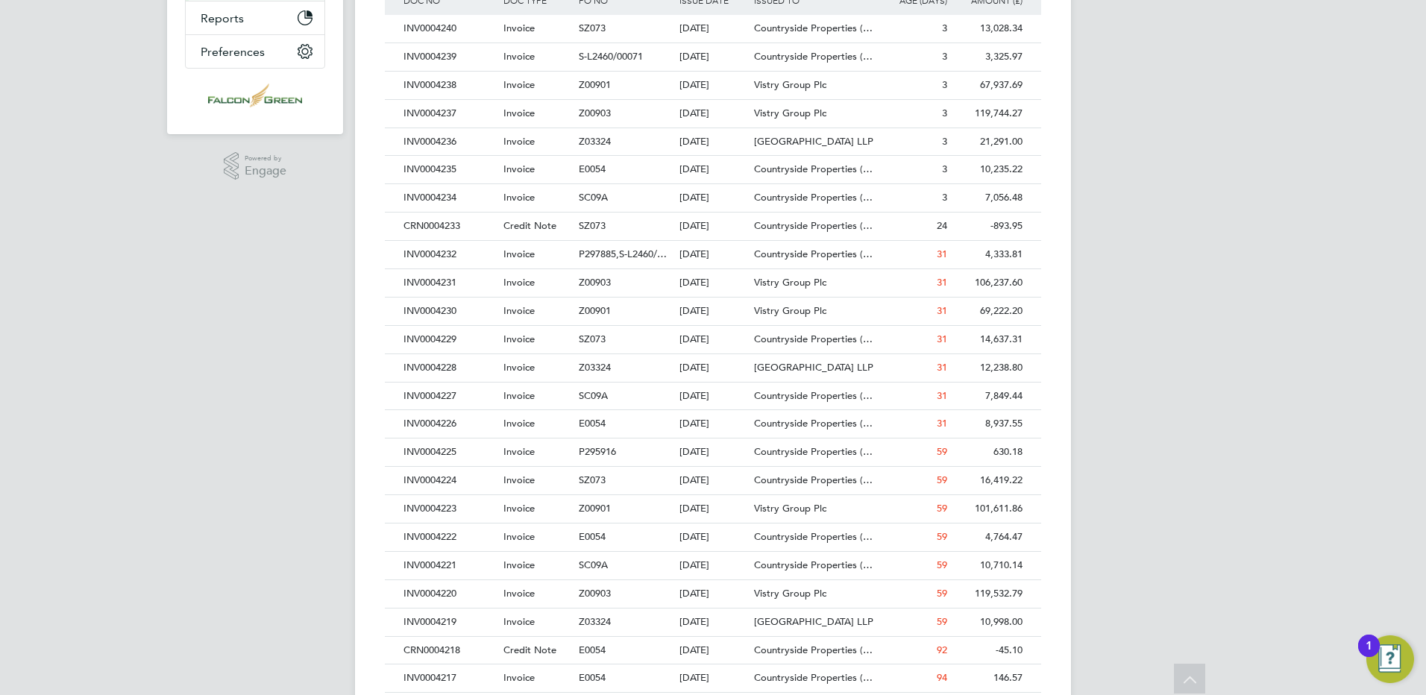 The image size is (1426, 695). Describe the element at coordinates (988, 198) in the screenshot. I see `div: 7,056.48` at that location.